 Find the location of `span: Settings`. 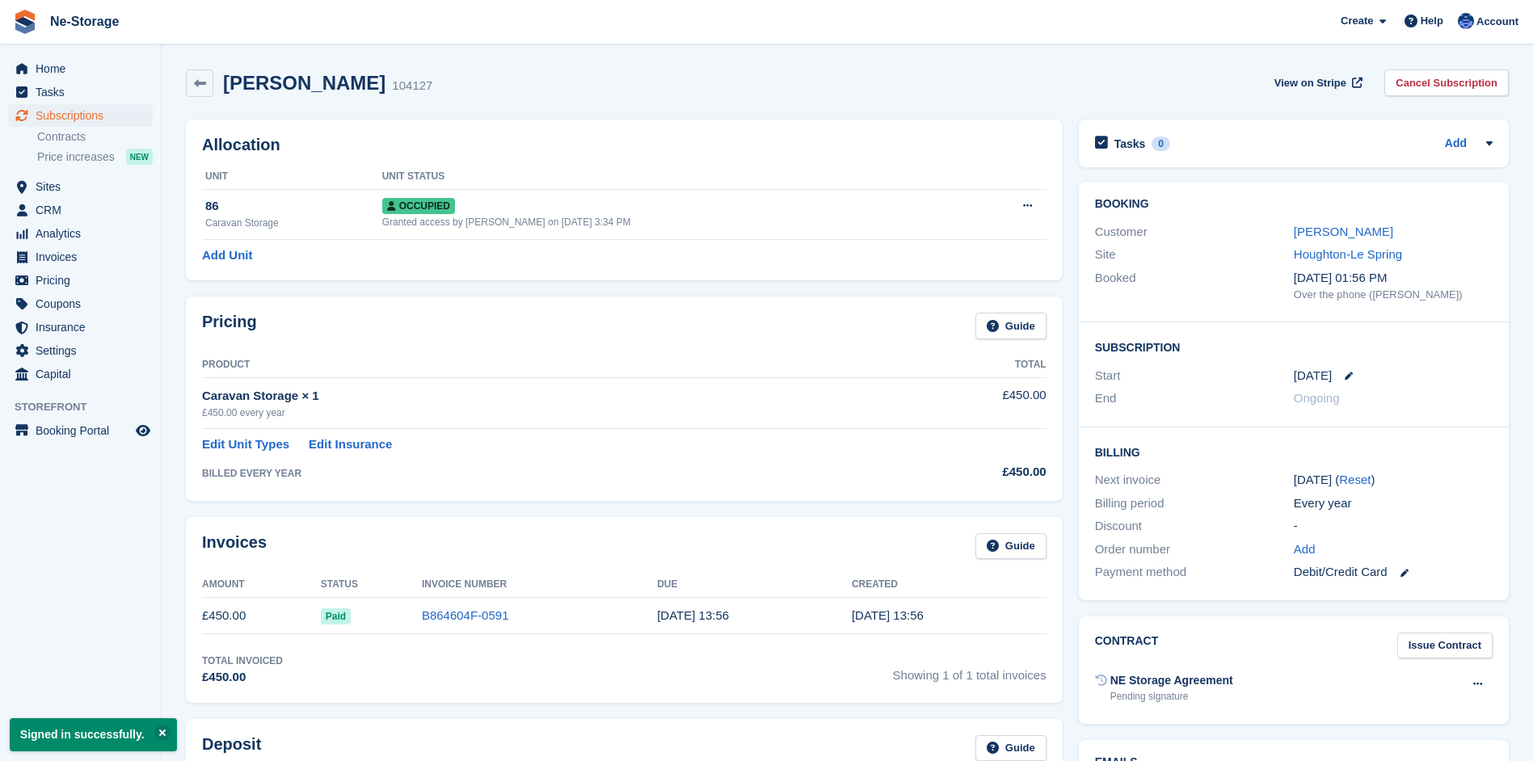

span: Settings is located at coordinates (84, 351).